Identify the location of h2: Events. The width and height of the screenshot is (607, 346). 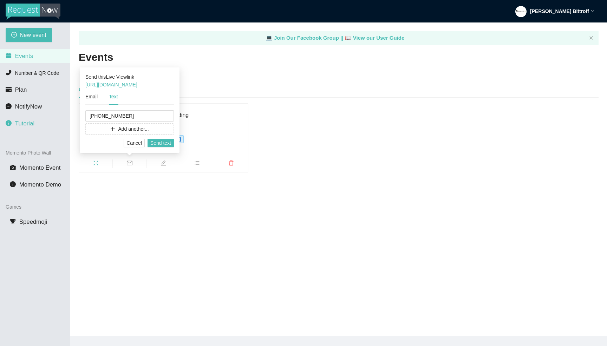
(96, 57).